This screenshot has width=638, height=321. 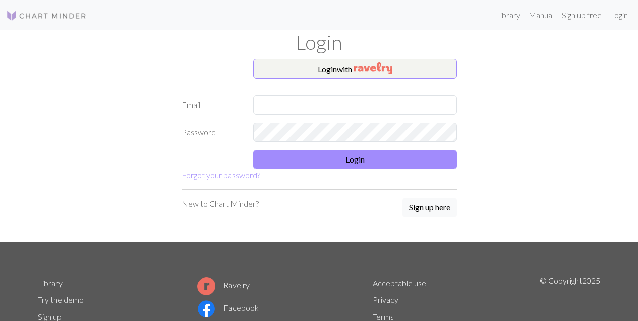 What do you see at coordinates (211, 132) in the screenshot?
I see `label: Password` at bounding box center [211, 132].